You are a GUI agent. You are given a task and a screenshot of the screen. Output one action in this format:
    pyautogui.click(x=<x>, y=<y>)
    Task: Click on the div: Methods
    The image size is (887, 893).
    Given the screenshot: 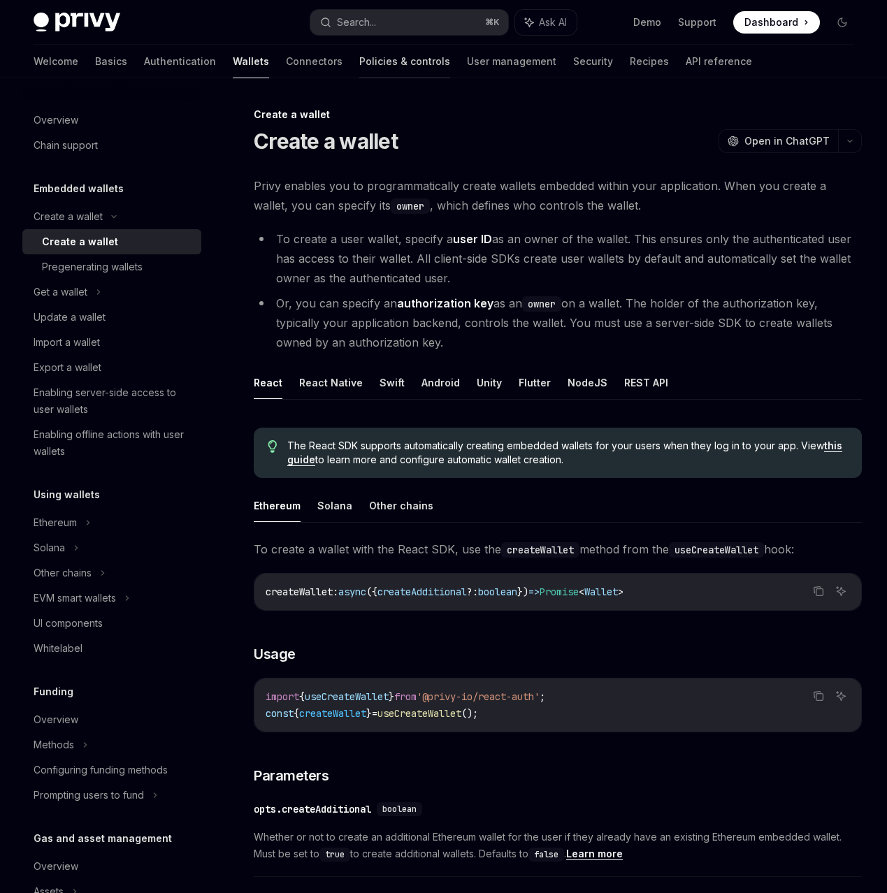 What is the action you would take?
    pyautogui.click(x=54, y=745)
    